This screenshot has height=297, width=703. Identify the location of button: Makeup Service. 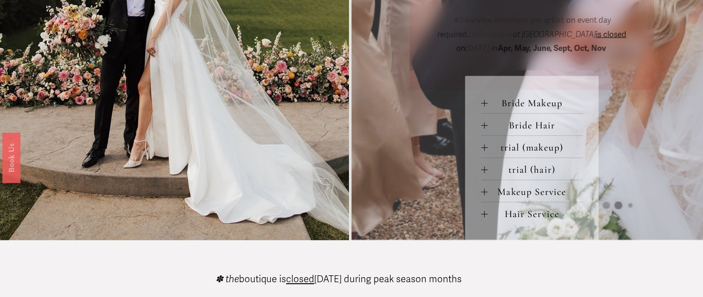
(532, 191).